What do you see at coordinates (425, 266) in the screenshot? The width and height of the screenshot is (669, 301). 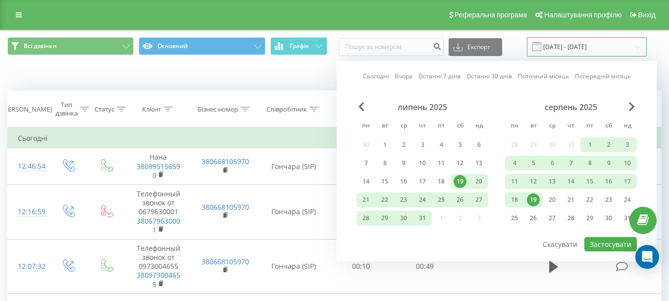 I see `td: 00:49` at bounding box center [425, 266].